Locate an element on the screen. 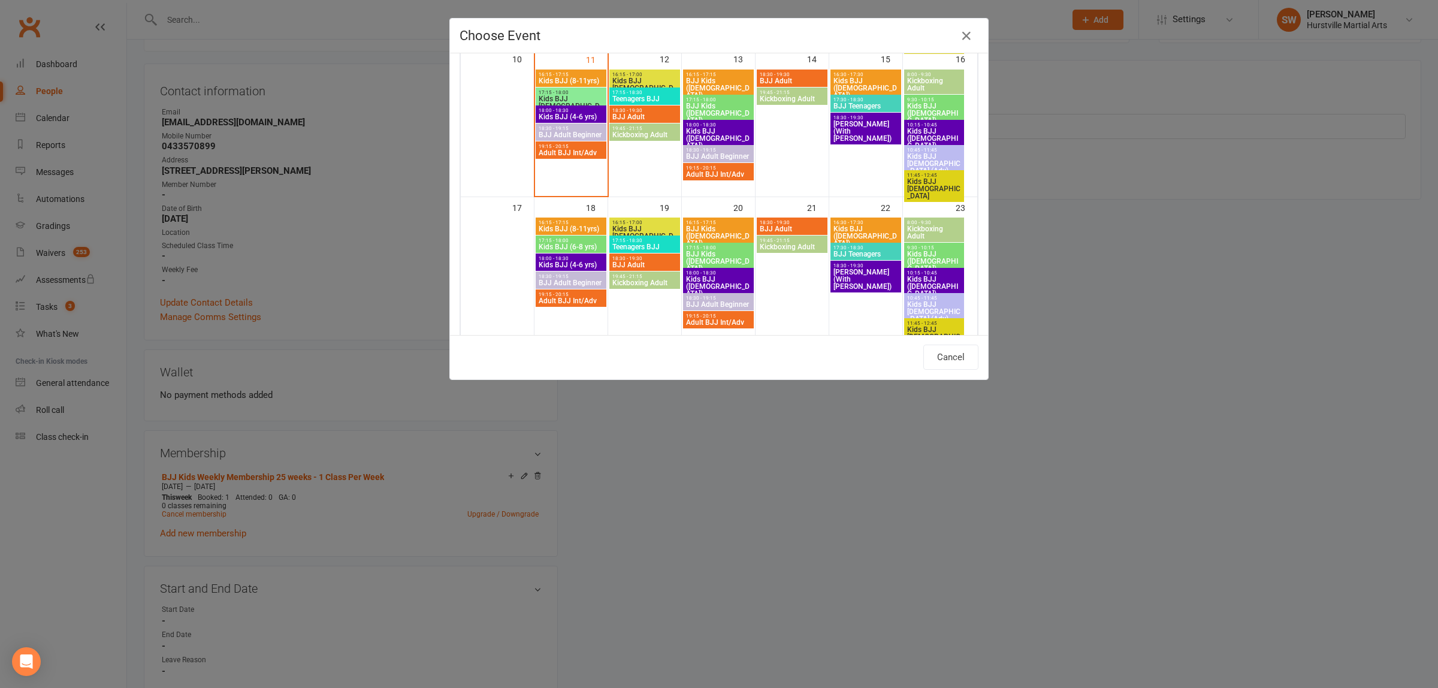 This screenshot has height=688, width=1438. div: 10 is located at coordinates (523, 58).